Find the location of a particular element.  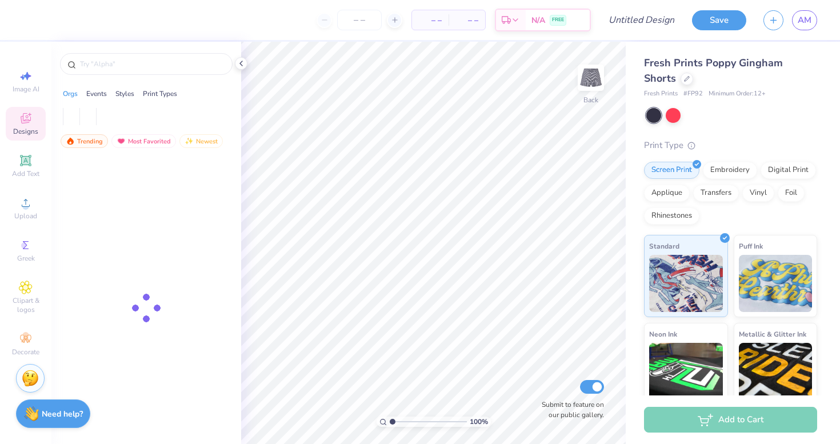

div: Screen Print is located at coordinates (672, 170).